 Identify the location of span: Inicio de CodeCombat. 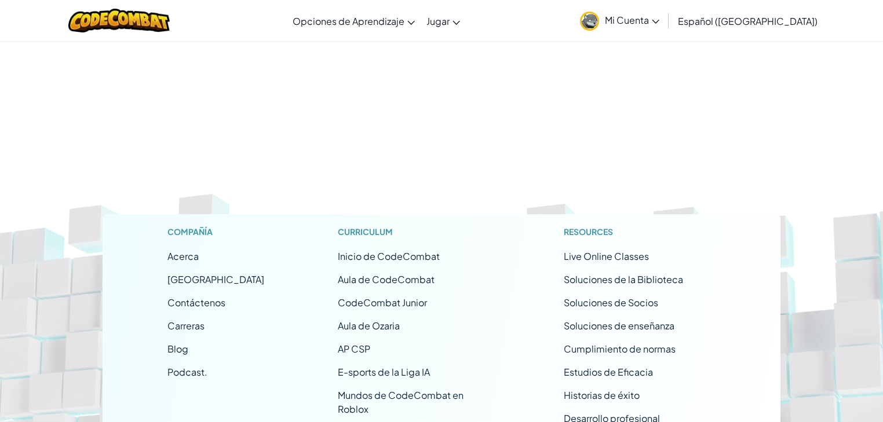
(389, 256).